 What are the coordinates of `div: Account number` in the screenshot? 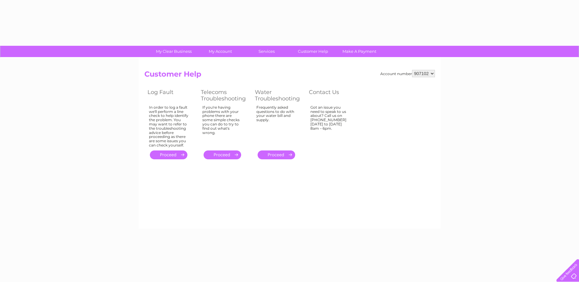 It's located at (408, 74).